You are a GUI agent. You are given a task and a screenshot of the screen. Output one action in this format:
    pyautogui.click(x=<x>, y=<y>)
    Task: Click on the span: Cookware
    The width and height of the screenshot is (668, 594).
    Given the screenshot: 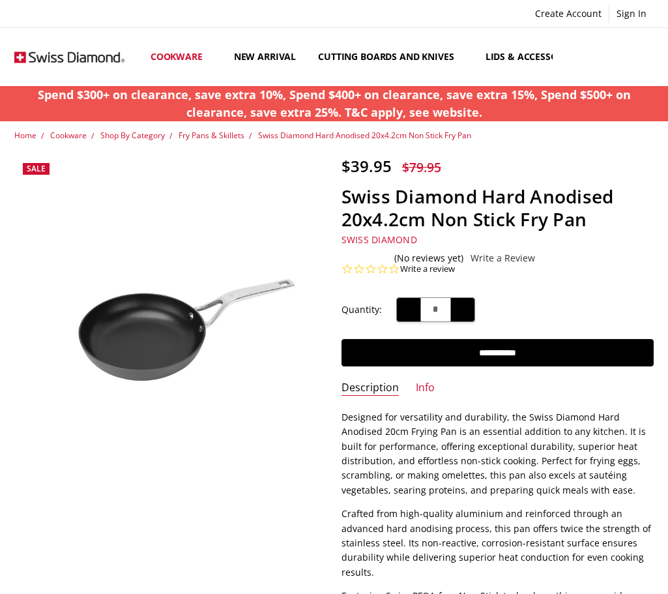 What is the action you would take?
    pyautogui.click(x=68, y=135)
    